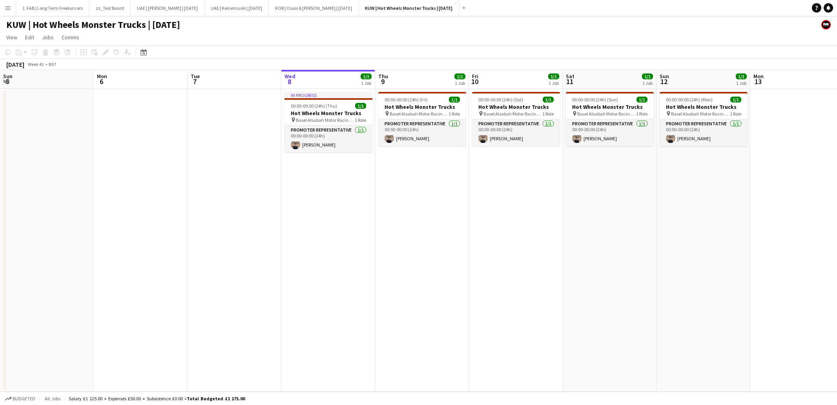 This screenshot has height=405, width=837. Describe the element at coordinates (314, 106) in the screenshot. I see `span: 00:00-00:00 (24h) (Thu)` at that location.